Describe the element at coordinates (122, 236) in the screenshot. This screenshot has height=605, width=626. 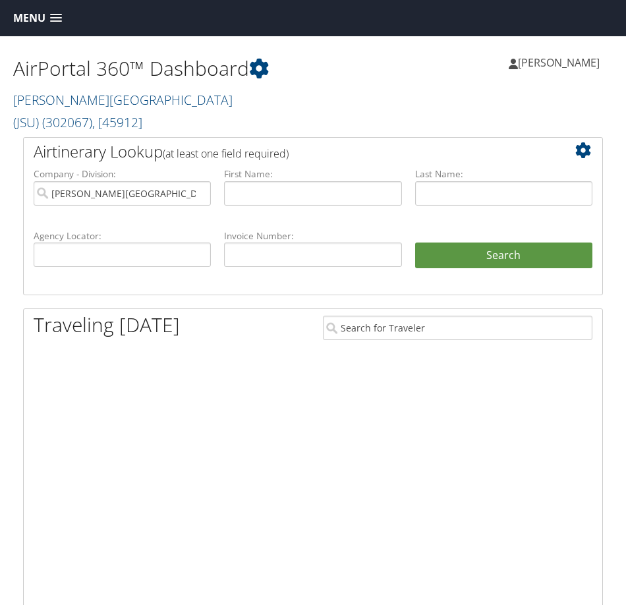
I see `label: Agency Locator:` at that location.